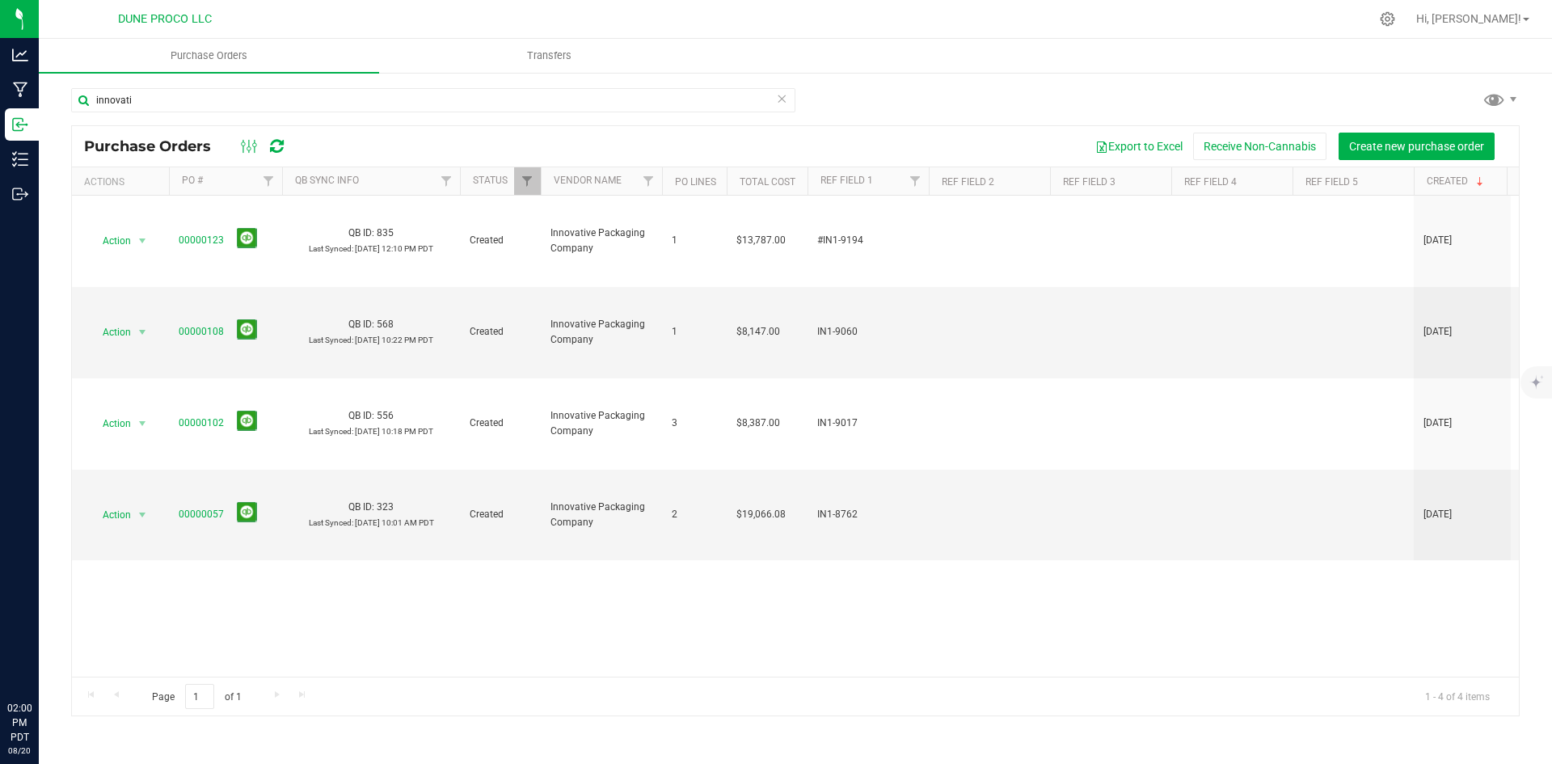 The width and height of the screenshot is (1552, 764). Describe the element at coordinates (196, 696) in the screenshot. I see `span: Page of 1` at that location.